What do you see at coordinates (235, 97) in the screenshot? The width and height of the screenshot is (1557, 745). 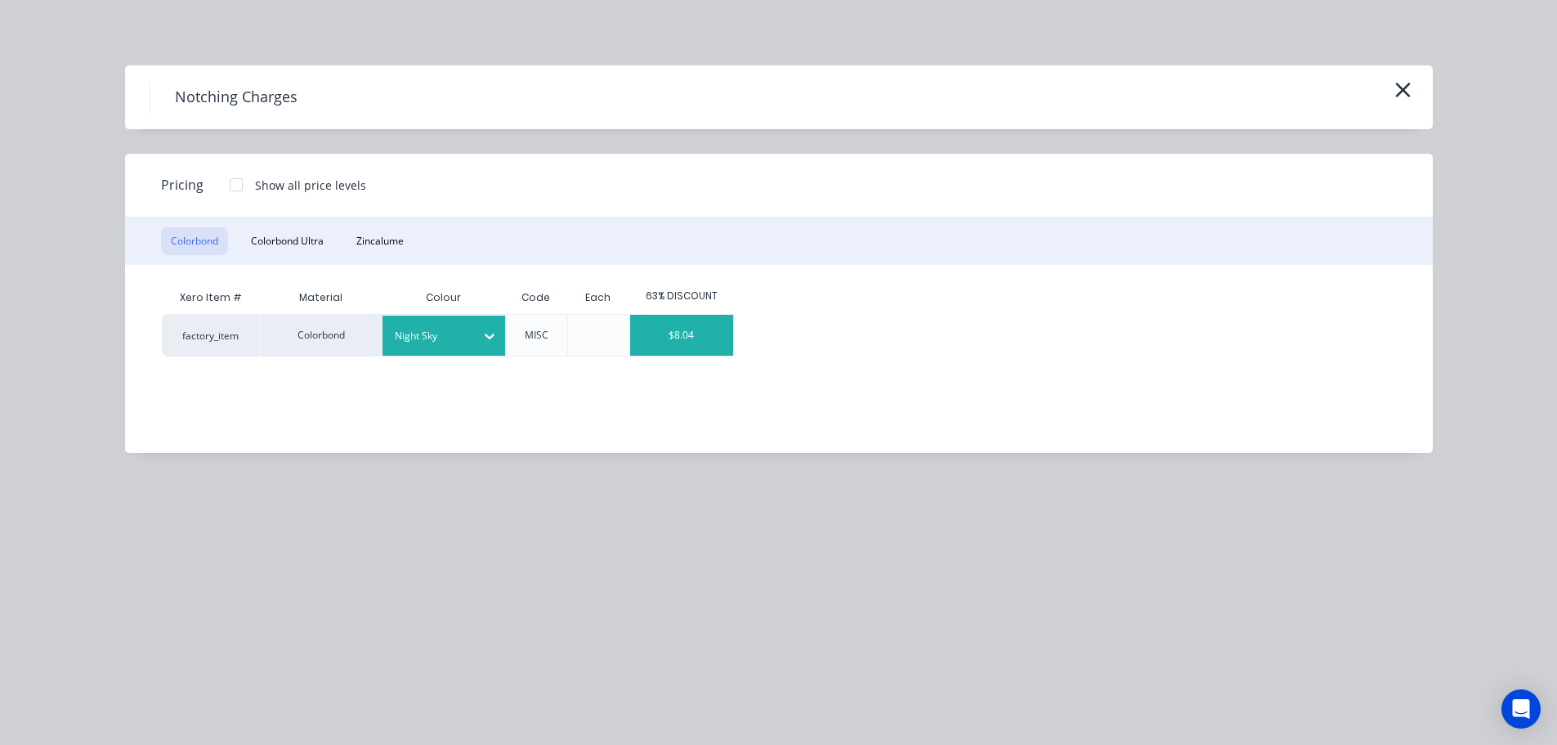 I see `h4: Notching Charges` at bounding box center [235, 97].